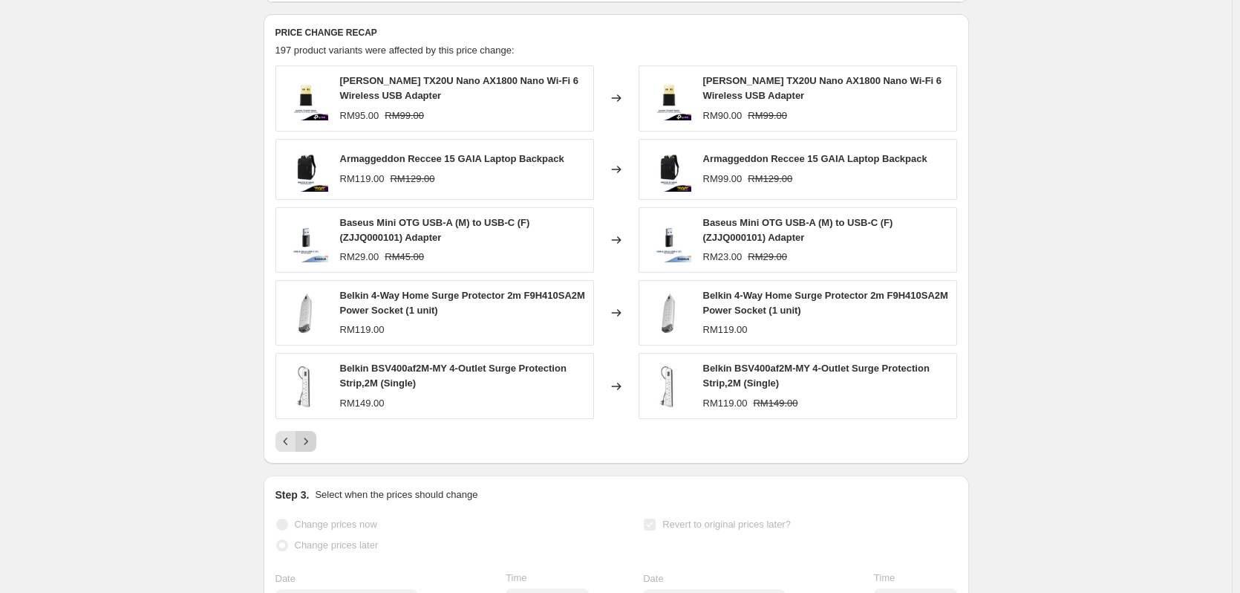 The image size is (1240, 593). I want to click on span: RM90.00, so click(723, 115).